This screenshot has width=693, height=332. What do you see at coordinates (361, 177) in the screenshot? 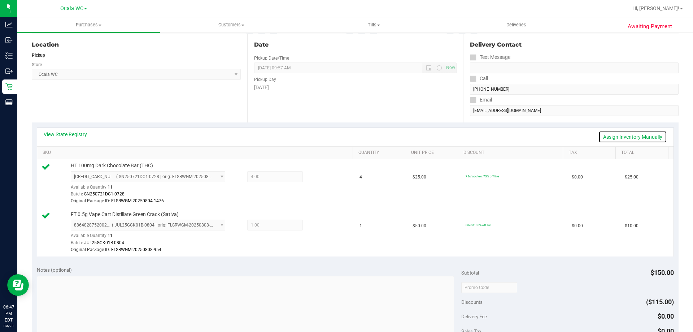
I see `span: 4` at bounding box center [361, 177].